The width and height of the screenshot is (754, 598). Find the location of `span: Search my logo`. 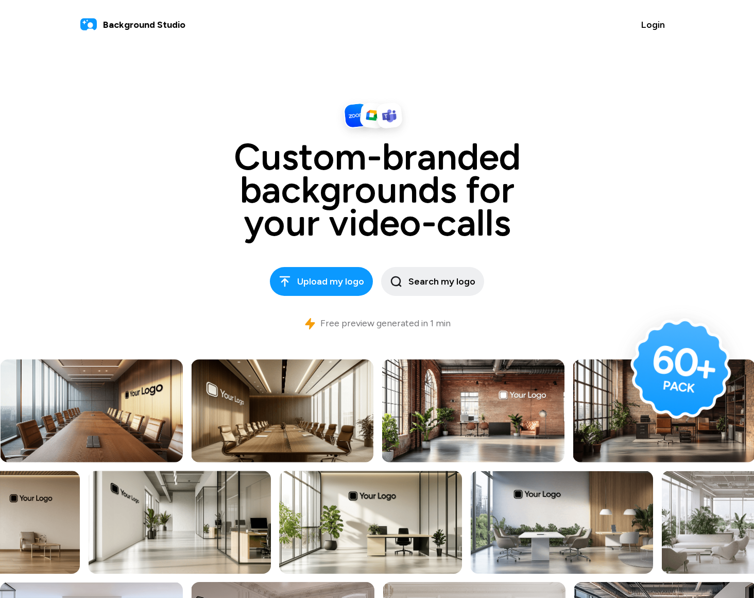

span: Search my logo is located at coordinates (433, 281).